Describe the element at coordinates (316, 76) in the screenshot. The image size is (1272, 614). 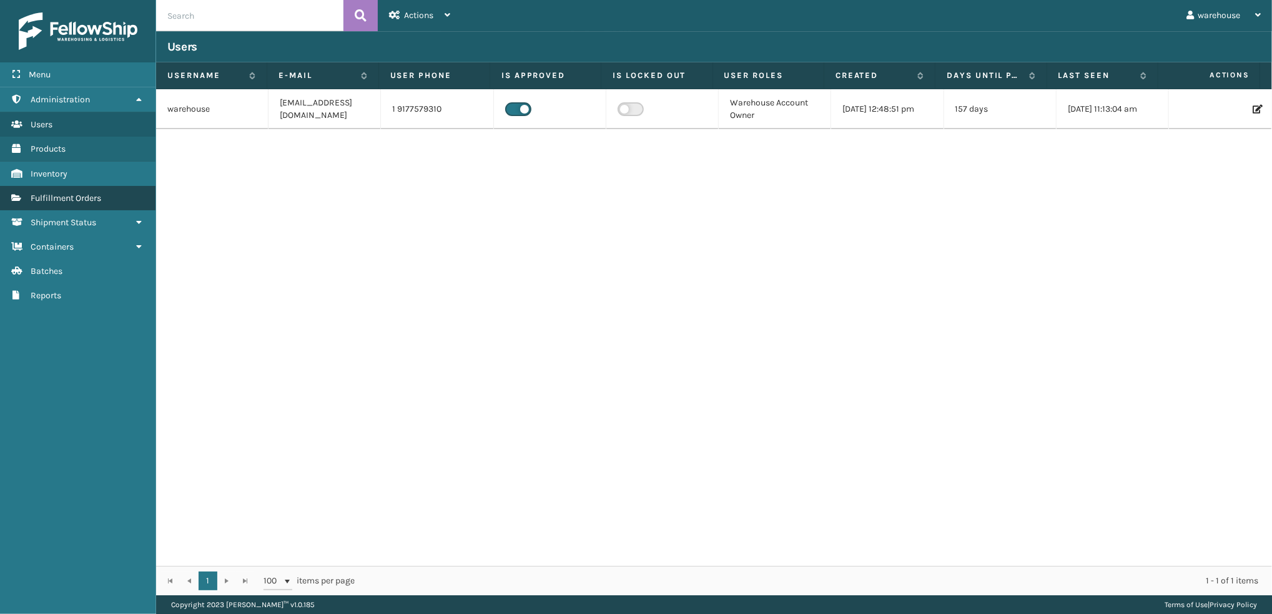
I see `label: E-mail` at that location.